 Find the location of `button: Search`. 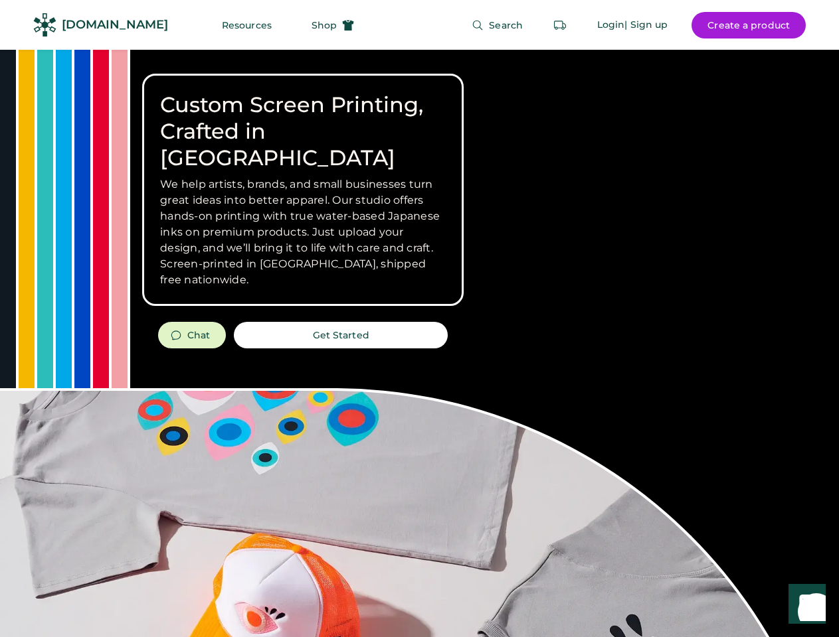

button: Search is located at coordinates (497, 25).